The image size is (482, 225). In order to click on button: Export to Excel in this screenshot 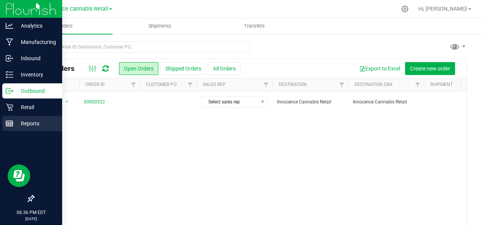, I will do `click(380, 69)`.